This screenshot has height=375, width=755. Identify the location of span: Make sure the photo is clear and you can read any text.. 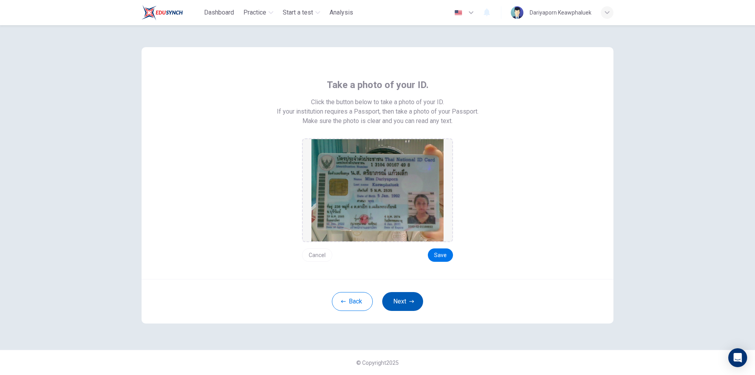
(377, 121).